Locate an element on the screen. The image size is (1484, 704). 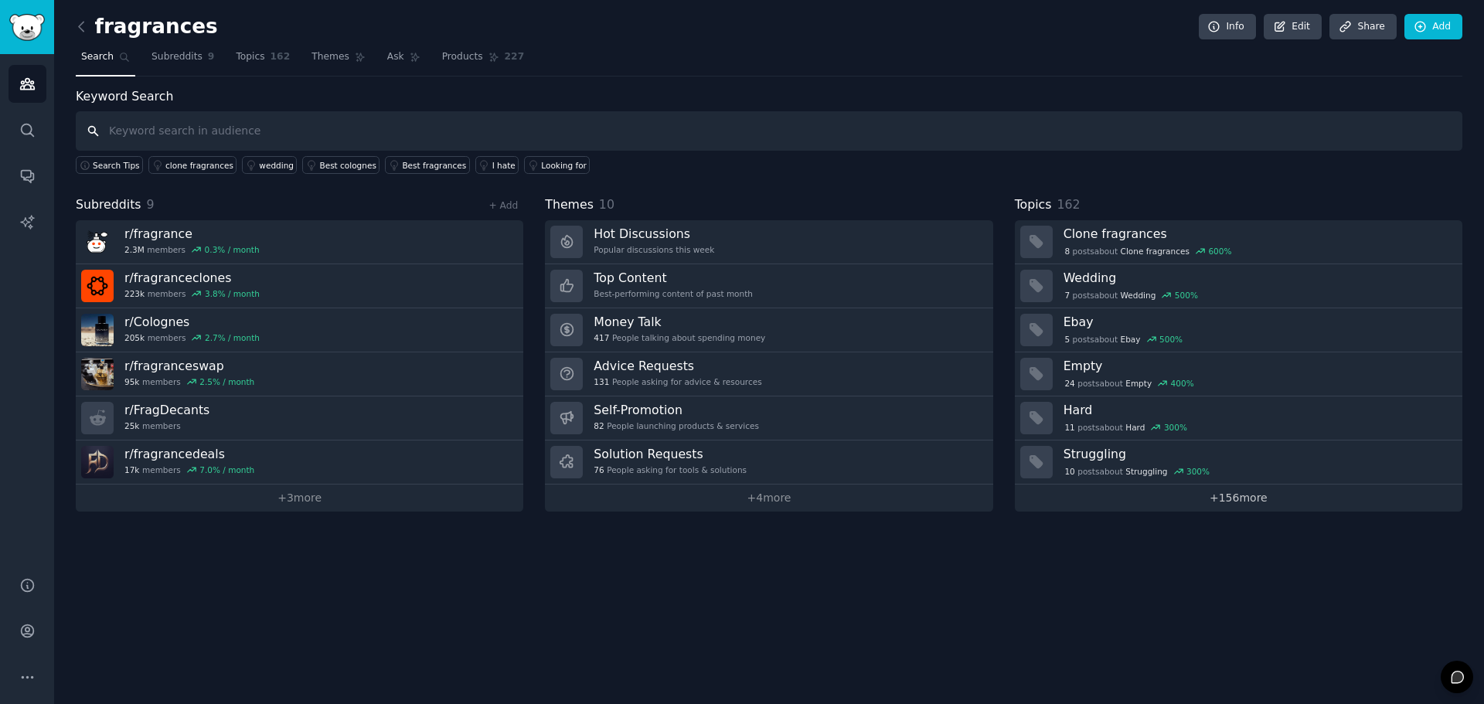
a: Themes is located at coordinates (339, 60).